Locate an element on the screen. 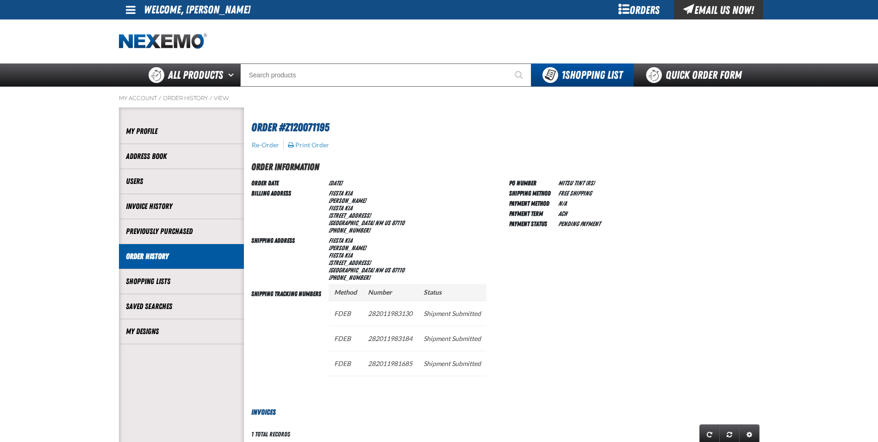 The image size is (878, 442). th: Number is located at coordinates (390, 292).